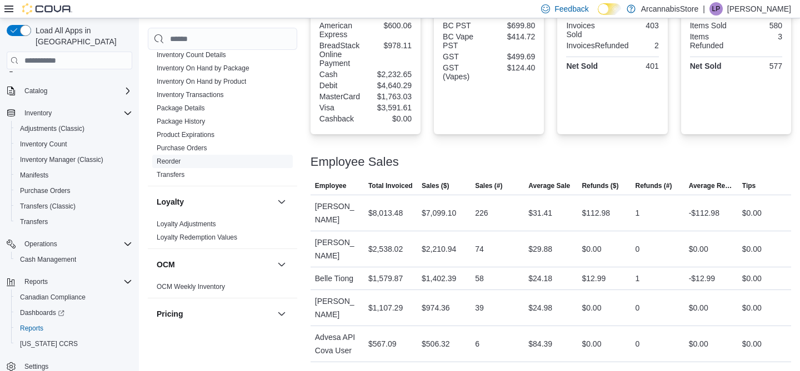 The image size is (800, 371). Describe the element at coordinates (704, 213) in the screenshot. I see `div: -$112.98` at that location.